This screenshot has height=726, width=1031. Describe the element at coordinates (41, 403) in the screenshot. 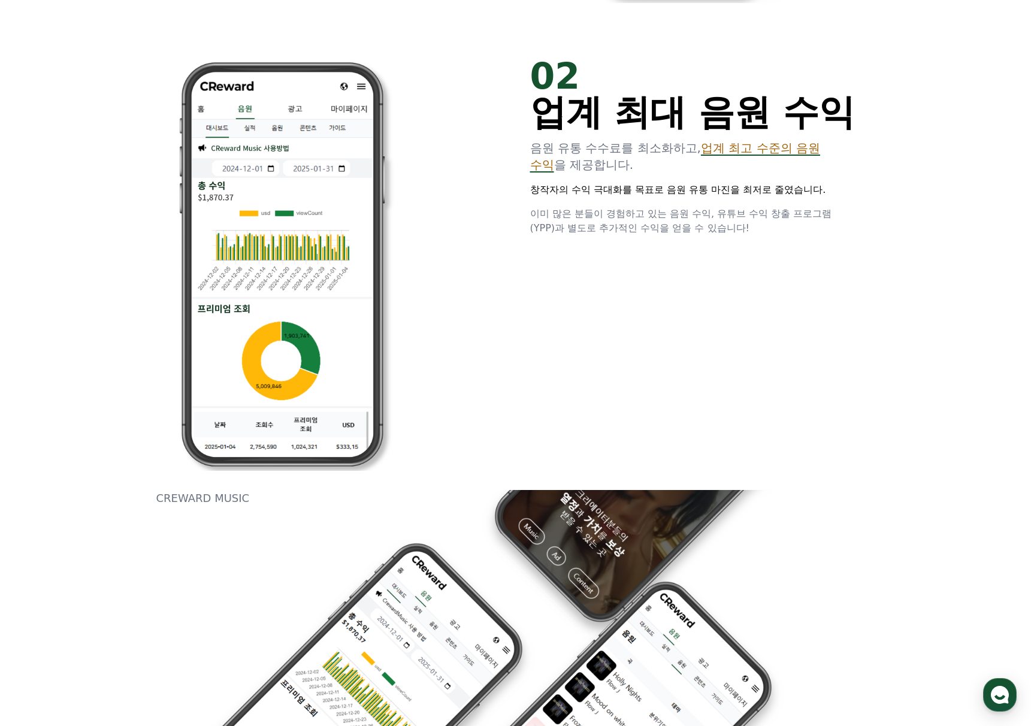

I see `span: 홈` at that location.